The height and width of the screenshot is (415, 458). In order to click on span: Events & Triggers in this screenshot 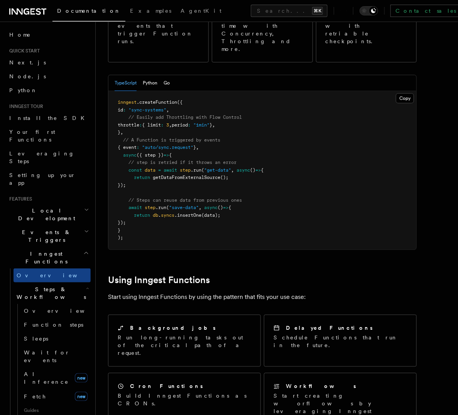, I will do `click(45, 236)`.